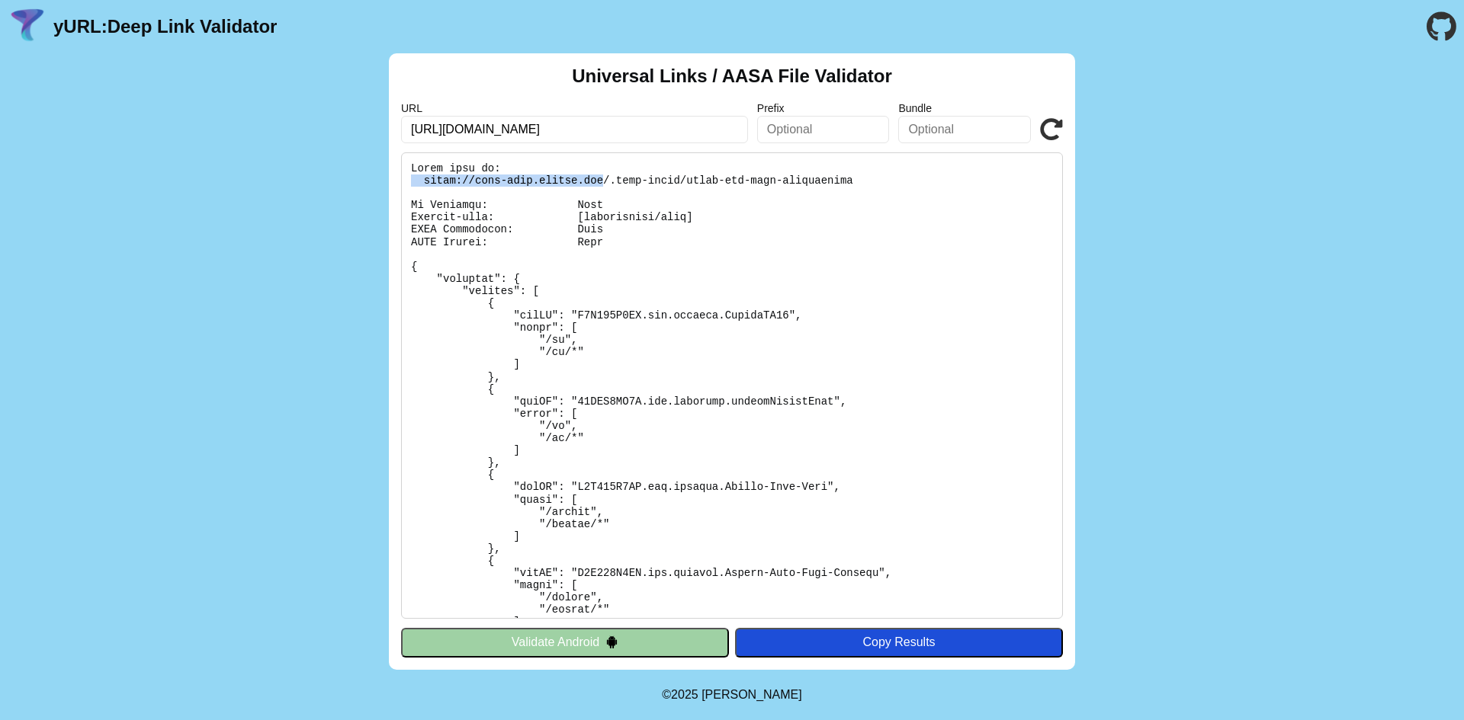 This screenshot has height=720, width=1464. Describe the element at coordinates (685, 694) in the screenshot. I see `span: 2025` at that location.